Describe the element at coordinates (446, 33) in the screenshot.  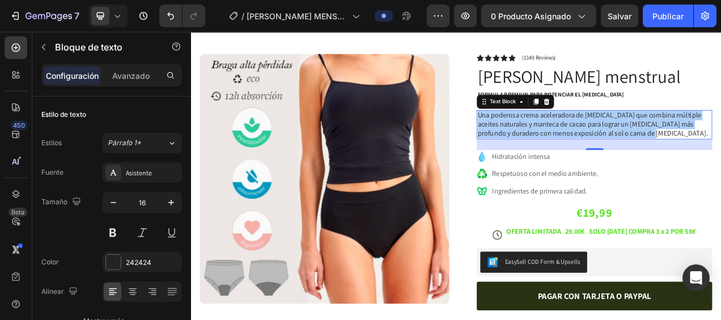
I see `p: (1349 Reviews)` at that location.